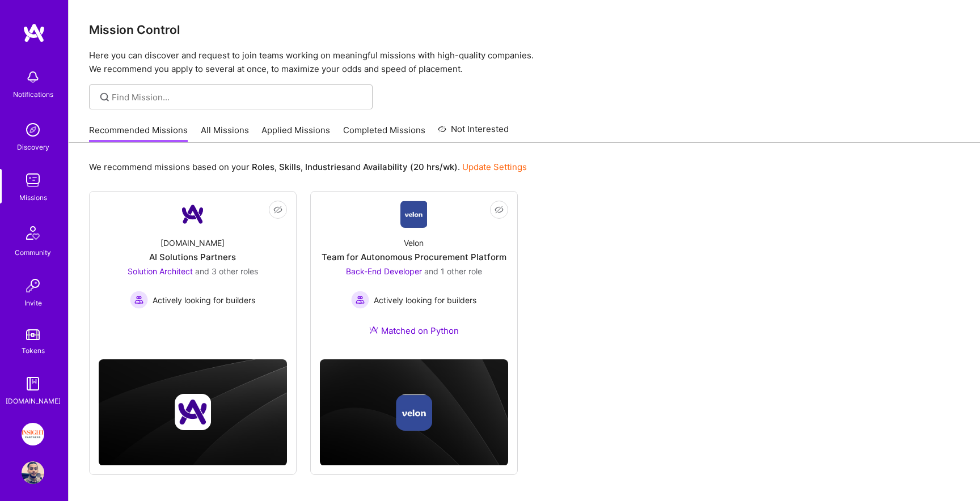  I want to click on div: Discovery, so click(33, 147).